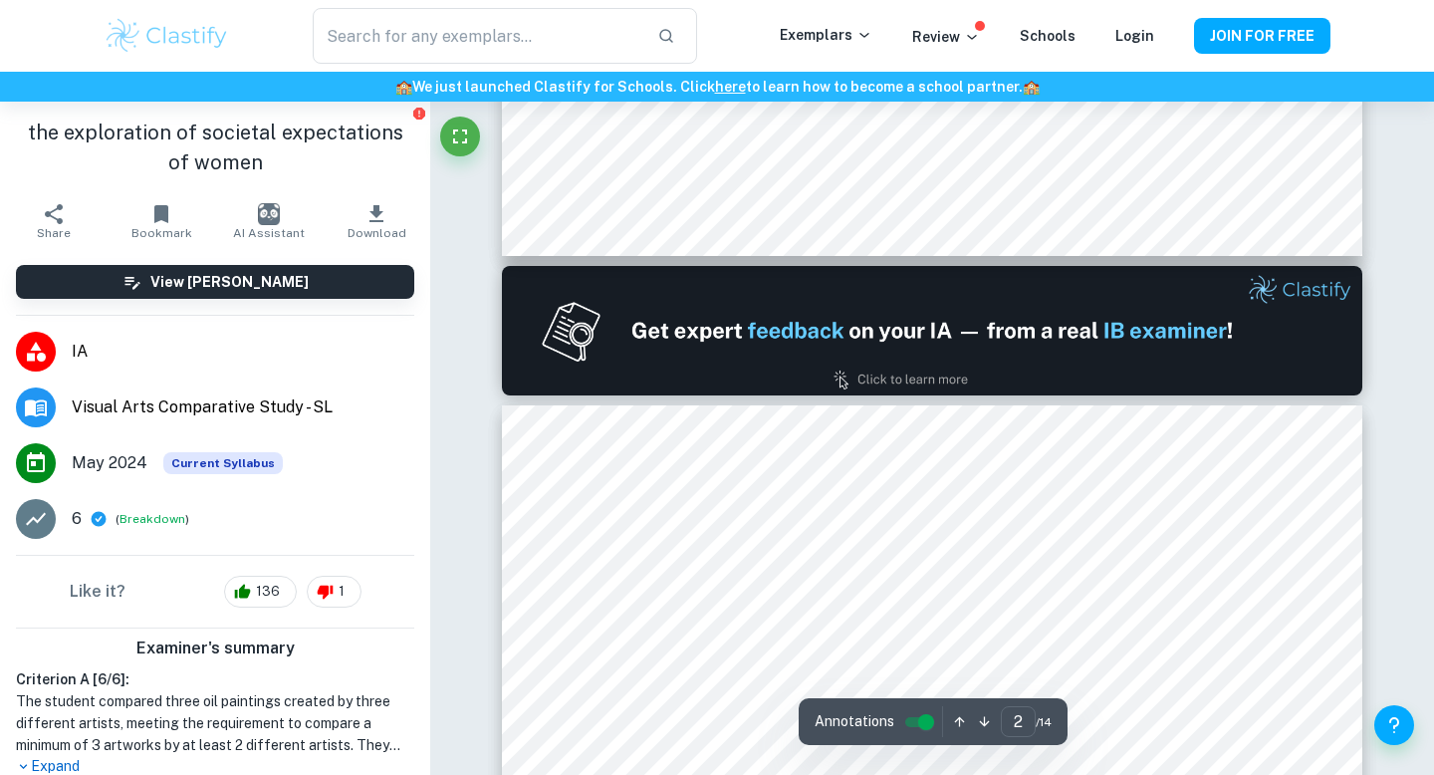 The image size is (1434, 775). What do you see at coordinates (932, 331) in the screenshot?
I see `a: Ad` at bounding box center [932, 331].